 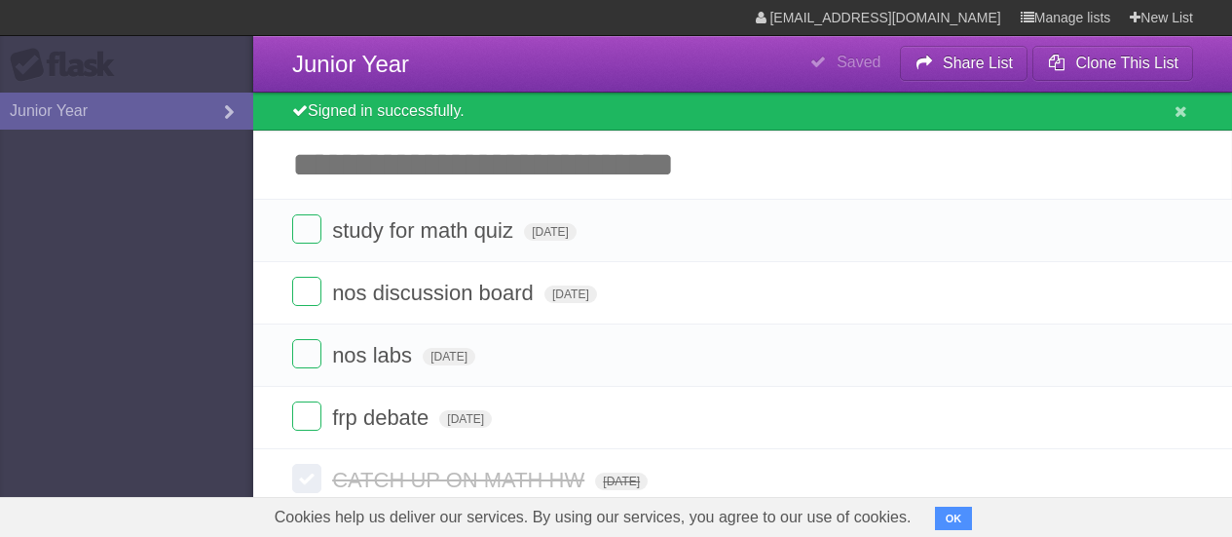 I want to click on div: Signed in successfully., so click(x=742, y=111).